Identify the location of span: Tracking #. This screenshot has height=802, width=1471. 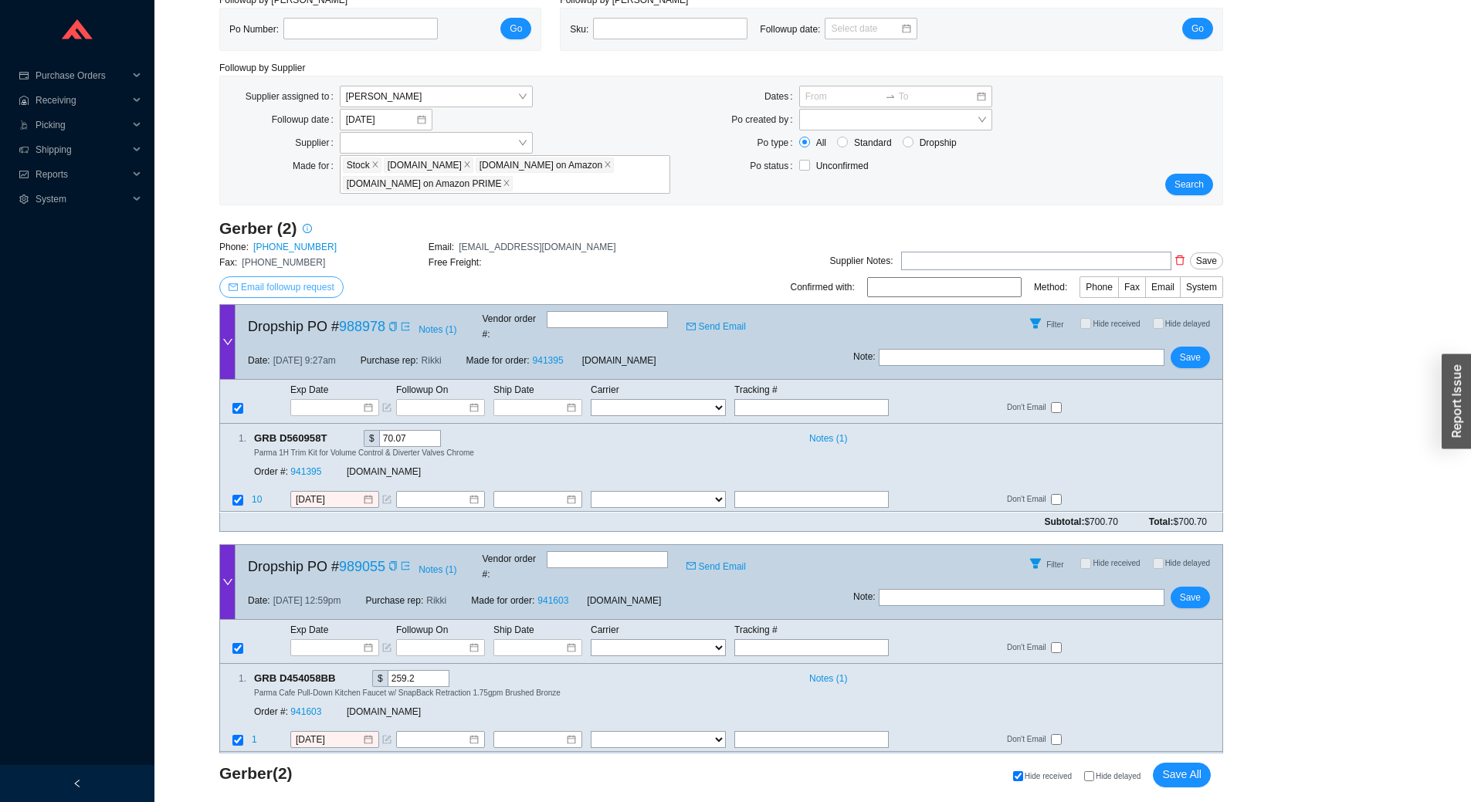
(756, 390).